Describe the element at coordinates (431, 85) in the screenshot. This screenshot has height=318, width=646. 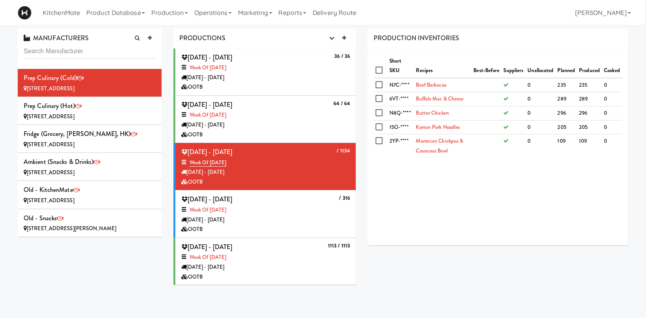
I see `a: Beef Barbacoa` at that location.